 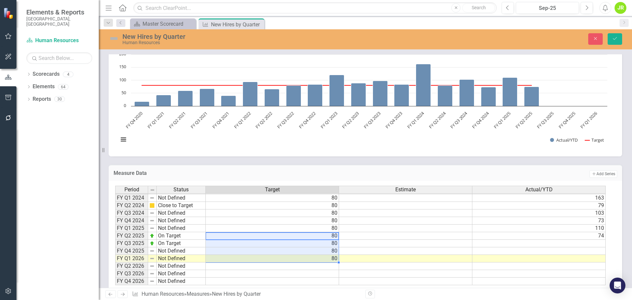 I want to click on path: FY Q2 2024, 79. Actual/YTD., so click(x=445, y=96).